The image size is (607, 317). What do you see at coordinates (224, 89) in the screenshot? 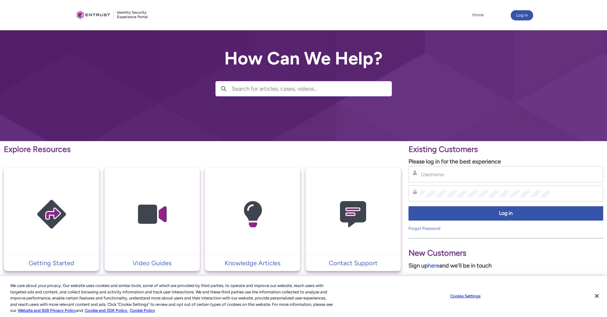
I see `button: Search` at bounding box center [224, 89].